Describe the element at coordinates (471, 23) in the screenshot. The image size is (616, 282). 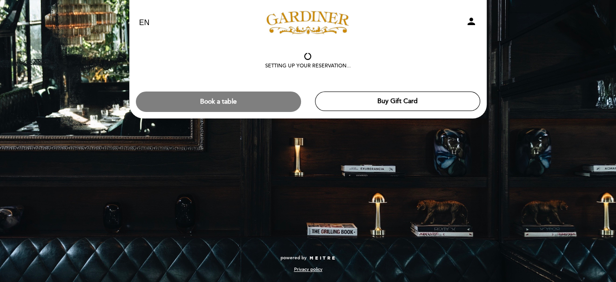
I see `button: person` at that location.